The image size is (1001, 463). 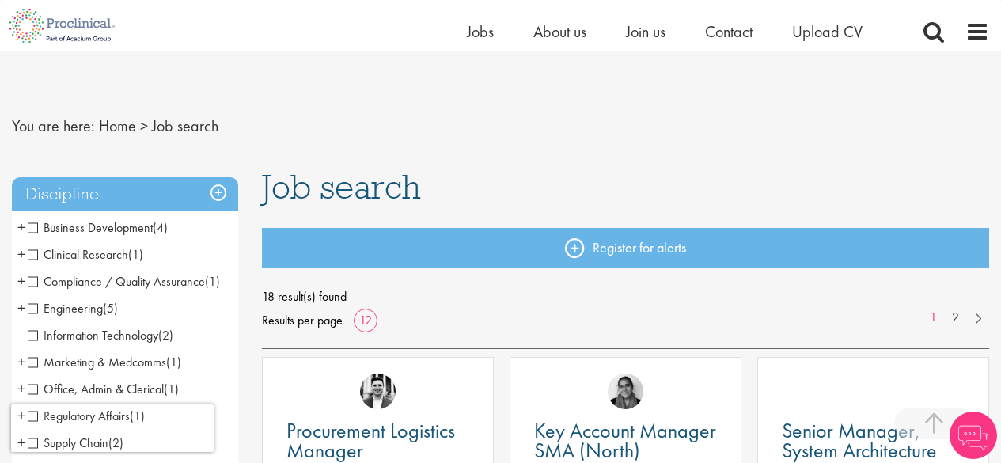 I want to click on a: Upload CV, so click(x=827, y=32).